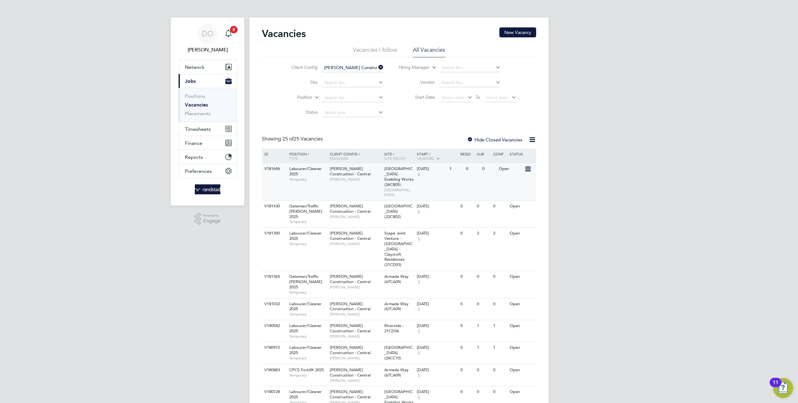 This screenshot has width=798, height=403. What do you see at coordinates (208, 34) in the screenshot?
I see `span: DO` at bounding box center [208, 34].